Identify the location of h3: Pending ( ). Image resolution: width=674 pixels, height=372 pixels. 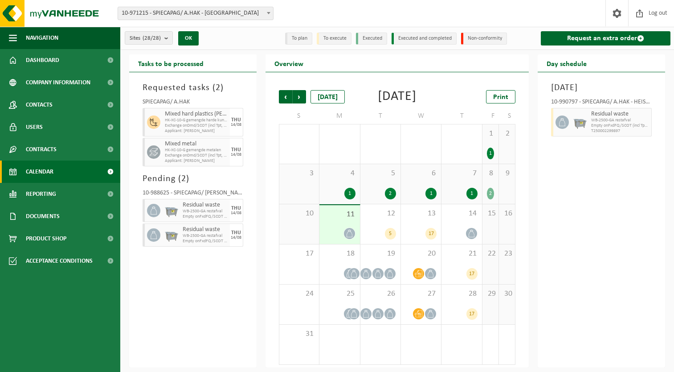
(193, 179).